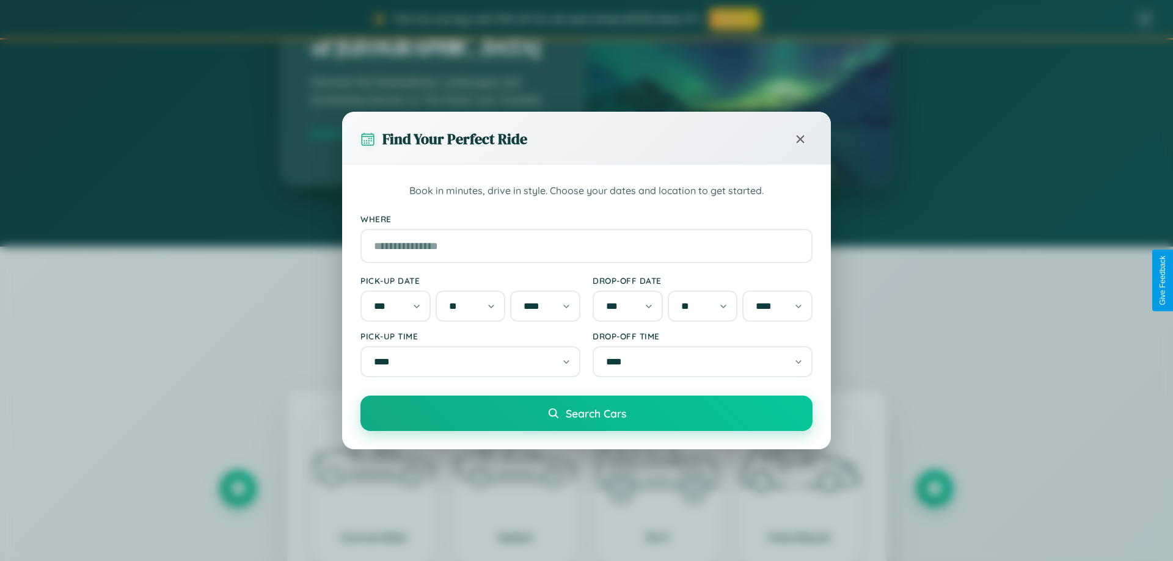 This screenshot has width=1173, height=561. Describe the element at coordinates (454, 139) in the screenshot. I see `h3: Find Your Perfect Ride` at that location.